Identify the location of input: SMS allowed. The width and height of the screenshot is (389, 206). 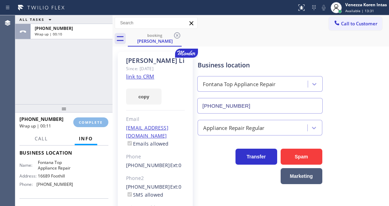
(129, 194).